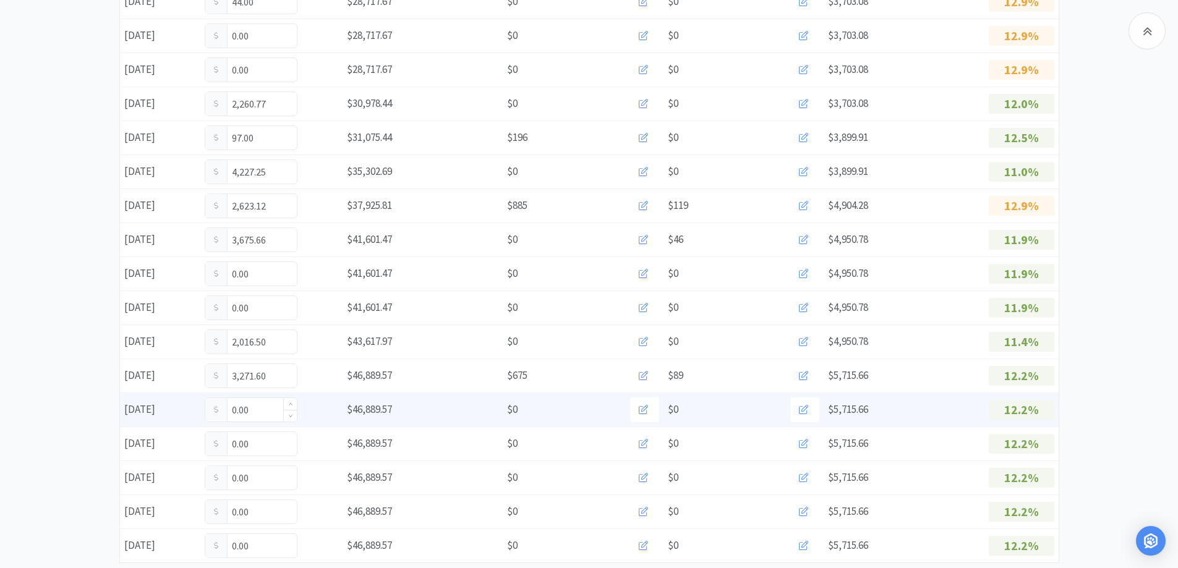  I want to click on p: 12.5%, so click(1021, 138).